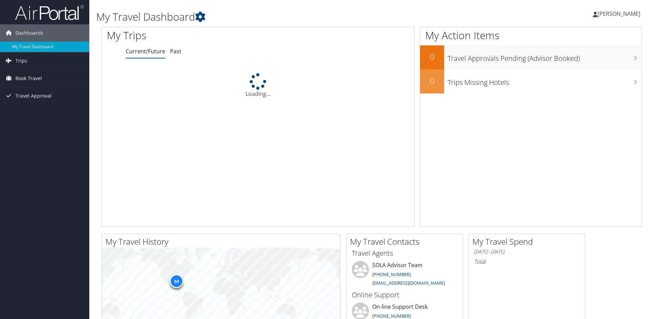  What do you see at coordinates (29, 33) in the screenshot?
I see `span: Dashboards` at bounding box center [29, 33].